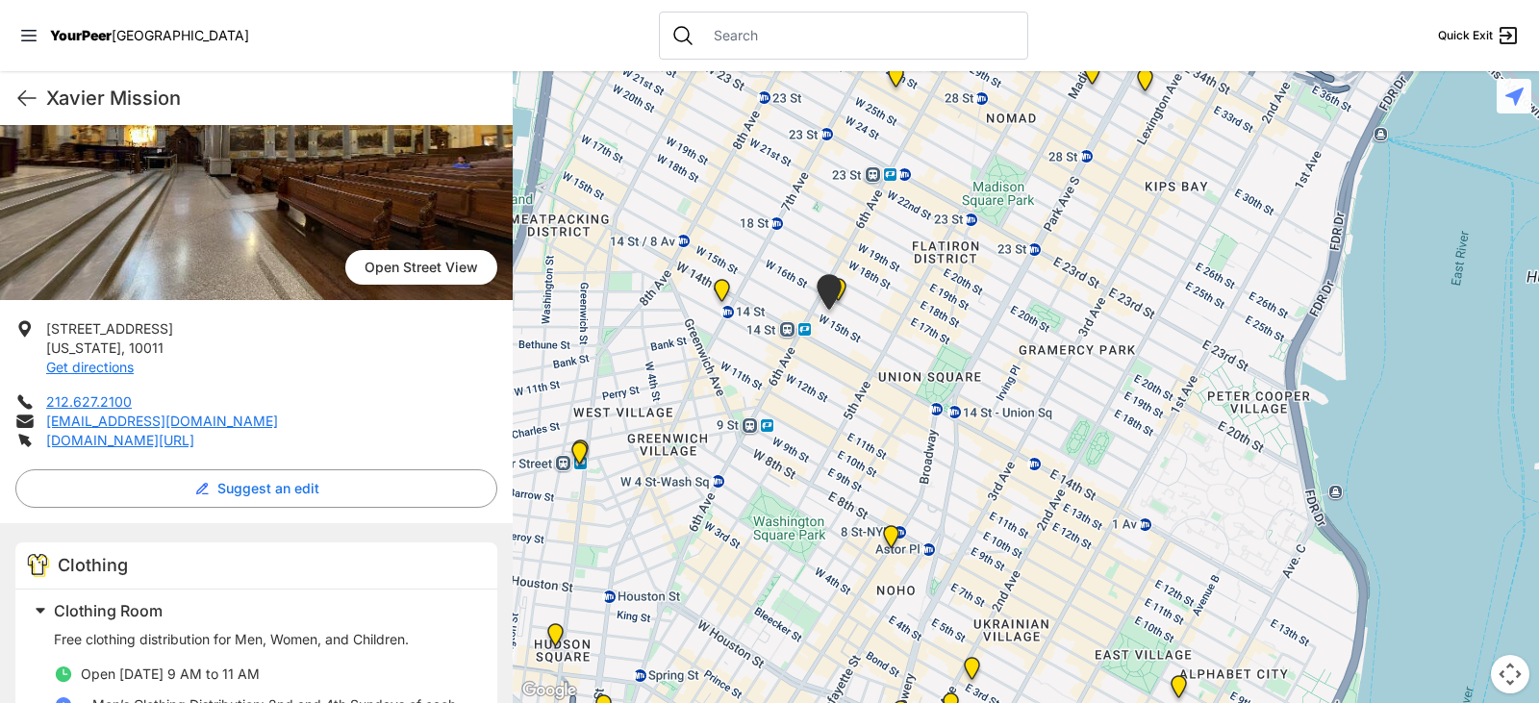 The image size is (1539, 703). I want to click on a: Quick Exit, so click(1479, 36).